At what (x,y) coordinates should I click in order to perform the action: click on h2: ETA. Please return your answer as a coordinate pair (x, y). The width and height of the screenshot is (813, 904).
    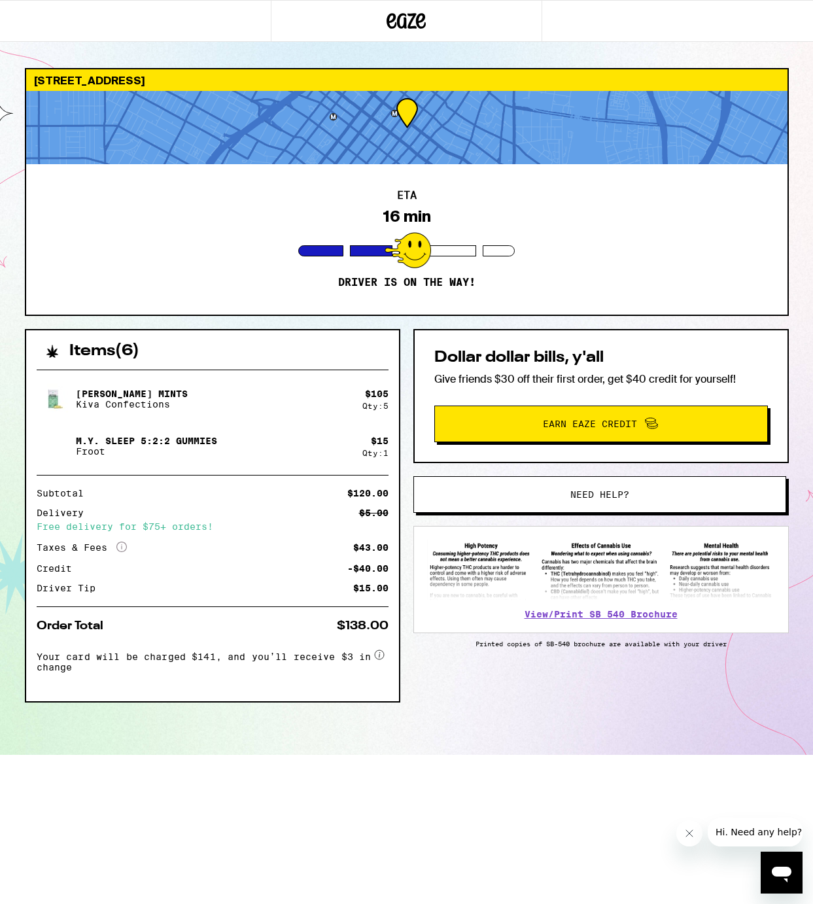
    Looking at the image, I should click on (407, 196).